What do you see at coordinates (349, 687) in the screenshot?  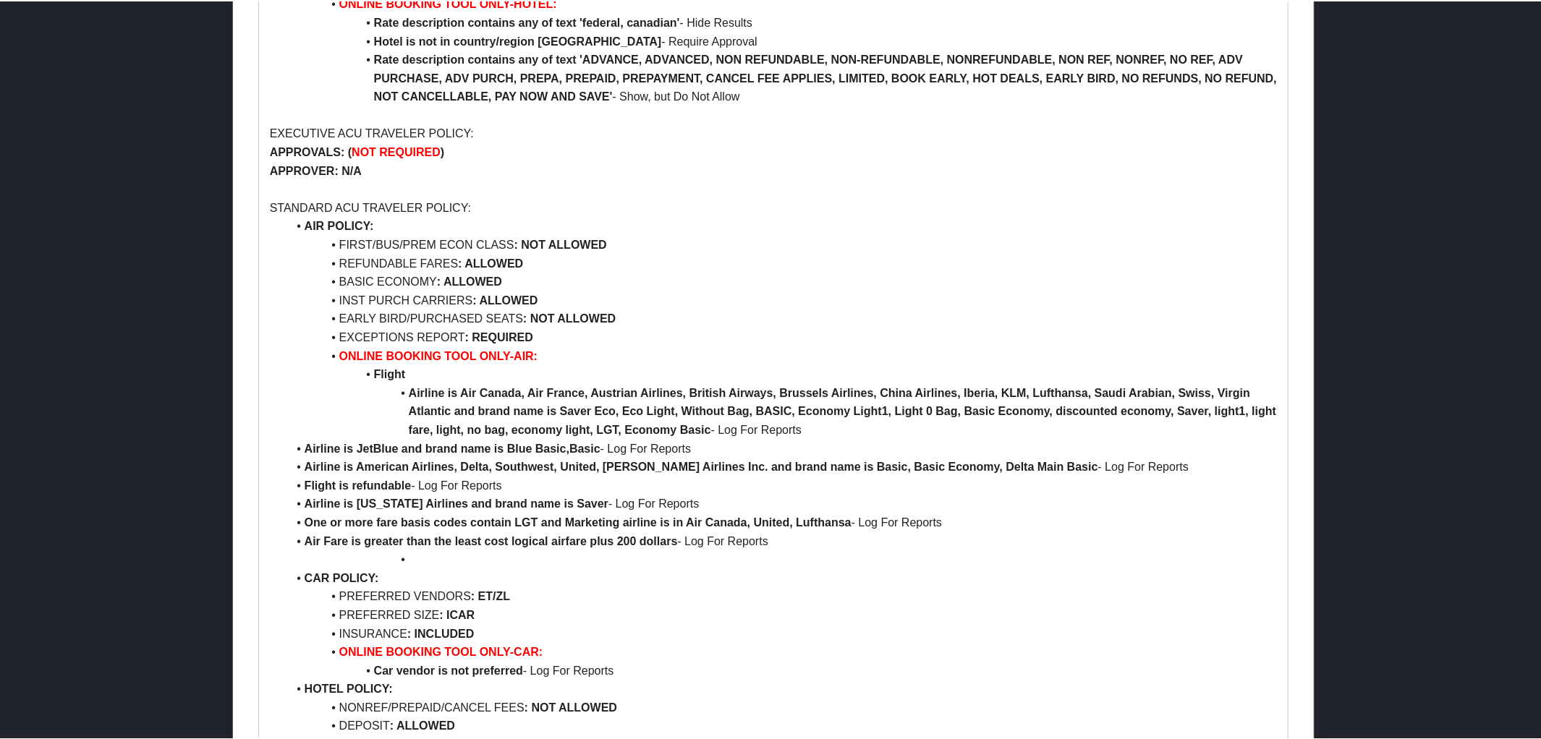 I see `strong: HOTEL POLICY:` at bounding box center [349, 687].